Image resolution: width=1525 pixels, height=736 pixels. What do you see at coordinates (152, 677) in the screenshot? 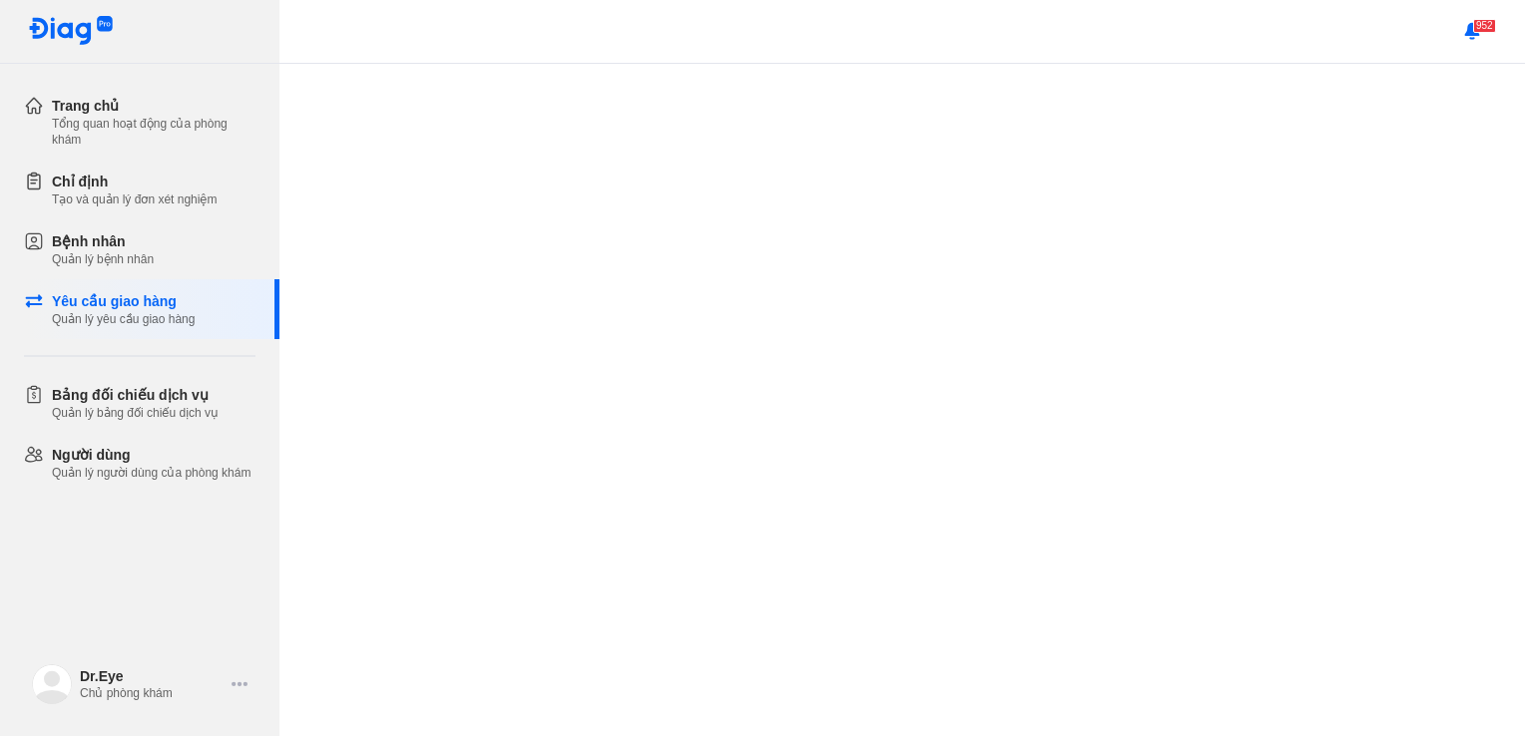
I see `div: Dr.Eye` at bounding box center [152, 677].